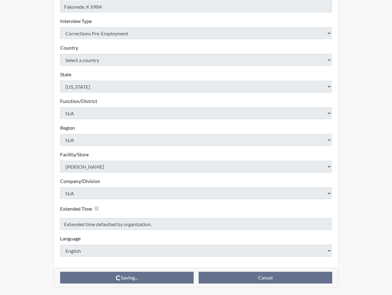 This screenshot has width=392, height=295. I want to click on button: Cancel, so click(266, 278).